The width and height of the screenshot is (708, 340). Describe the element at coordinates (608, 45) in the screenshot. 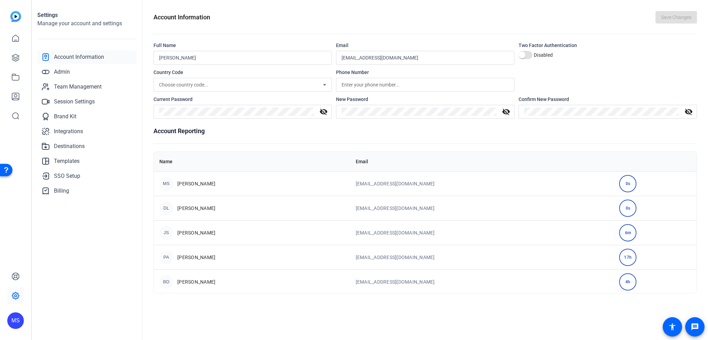

I see `div: Two Factor Authentication` at that location.